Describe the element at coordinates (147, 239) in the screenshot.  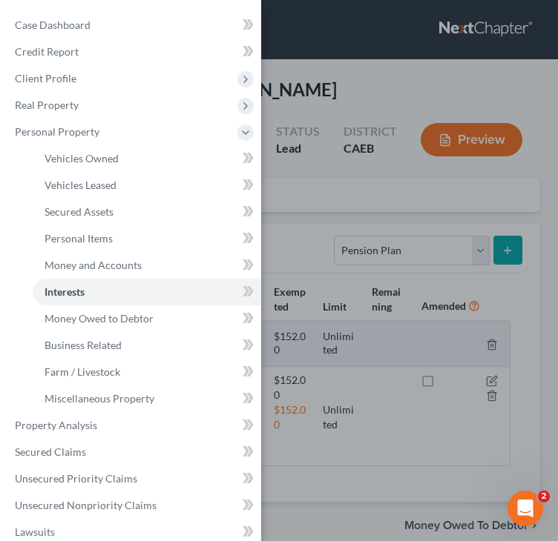
I see `a: Personal Items` at that location.